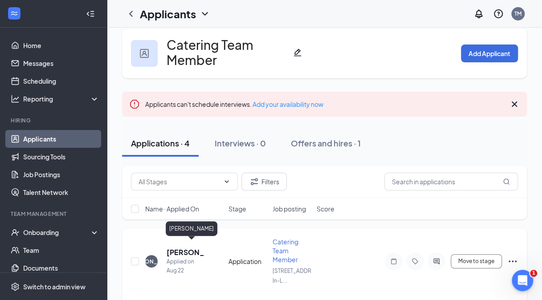  What do you see at coordinates (476, 261) in the screenshot?
I see `button: Move to stage` at bounding box center [476, 261].